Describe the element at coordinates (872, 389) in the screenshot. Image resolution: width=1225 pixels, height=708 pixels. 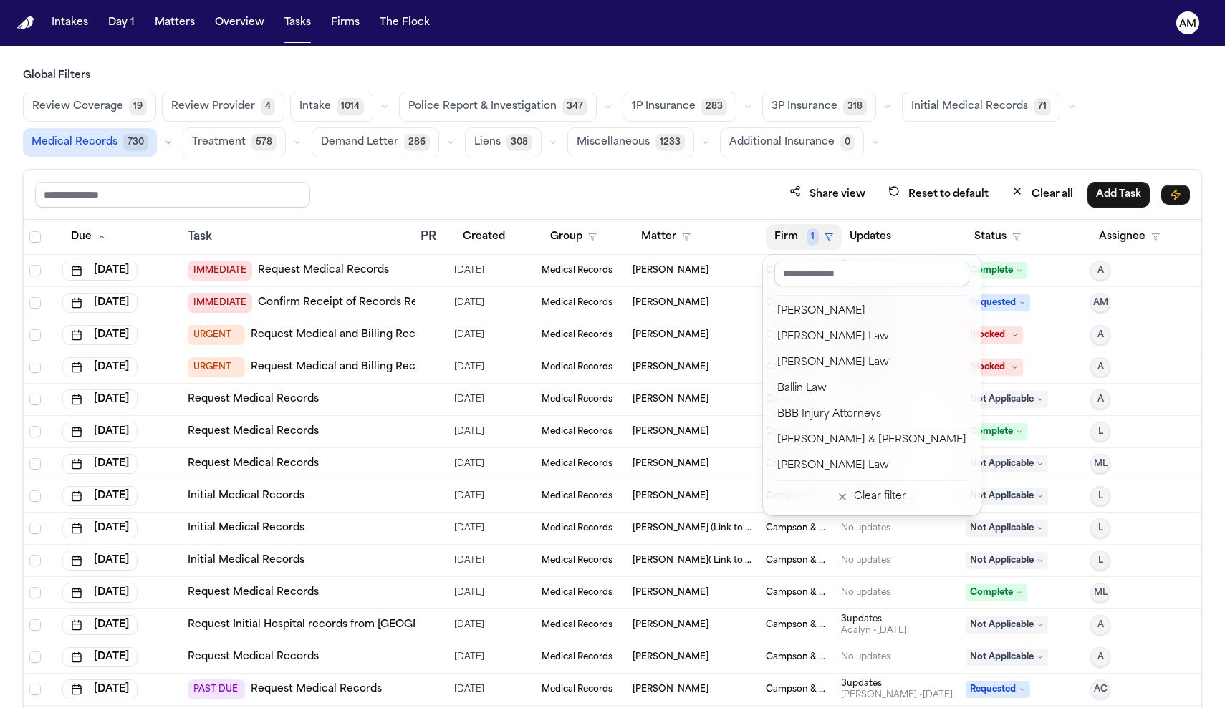
I see `div: Ballin Law` at that location.